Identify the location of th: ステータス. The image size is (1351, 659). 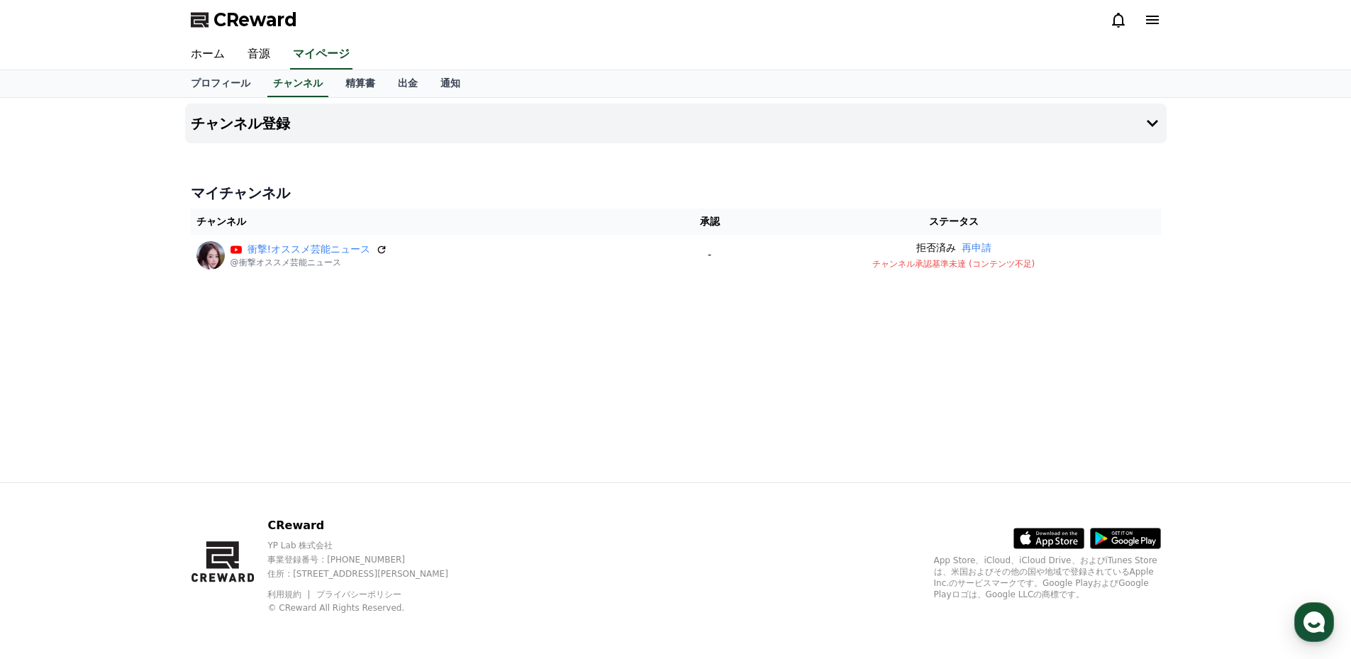
(954, 221).